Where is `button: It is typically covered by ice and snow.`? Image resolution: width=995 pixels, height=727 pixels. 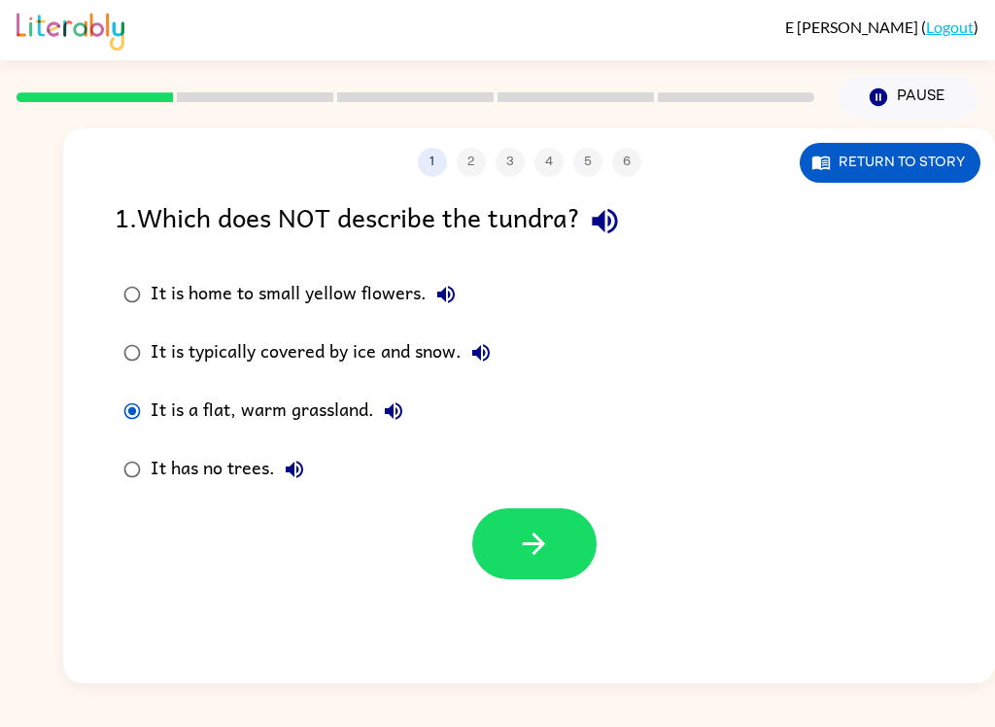 button: It is typically covered by ice and snow. is located at coordinates (481, 353).